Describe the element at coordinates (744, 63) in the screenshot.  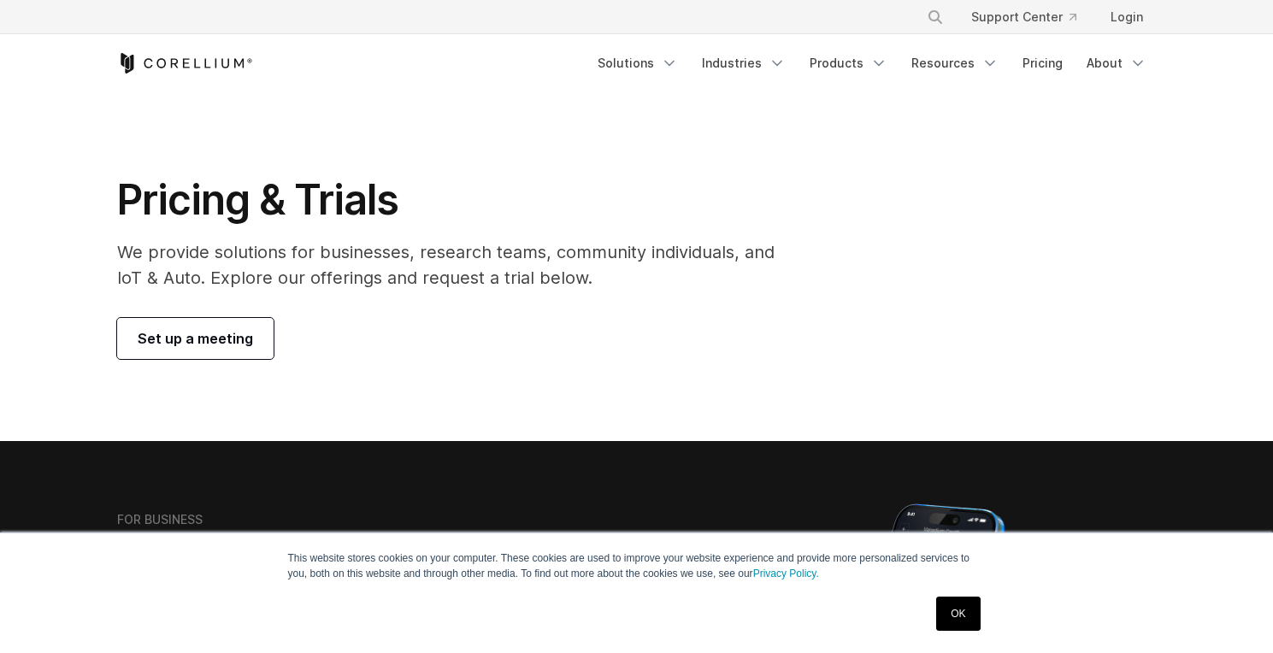
I see `a: Industries` at that location.